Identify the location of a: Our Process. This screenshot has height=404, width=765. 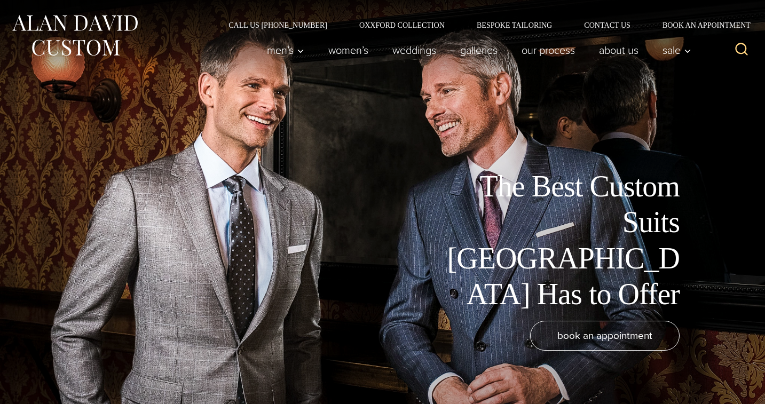
(548, 50).